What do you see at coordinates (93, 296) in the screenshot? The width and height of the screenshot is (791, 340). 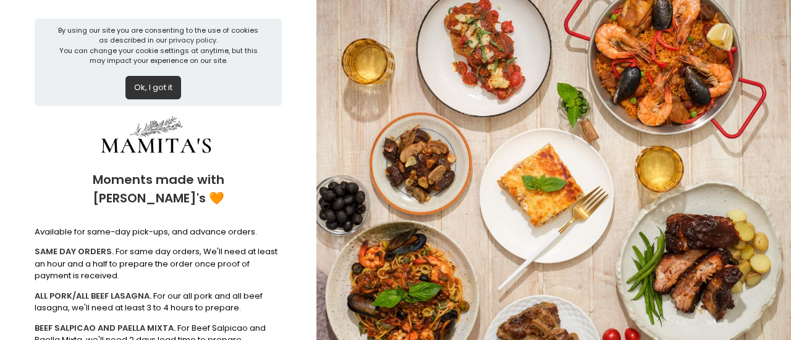 I see `b: ALL PORK/ALL BEEF LASAGNA.` at bounding box center [93, 296].